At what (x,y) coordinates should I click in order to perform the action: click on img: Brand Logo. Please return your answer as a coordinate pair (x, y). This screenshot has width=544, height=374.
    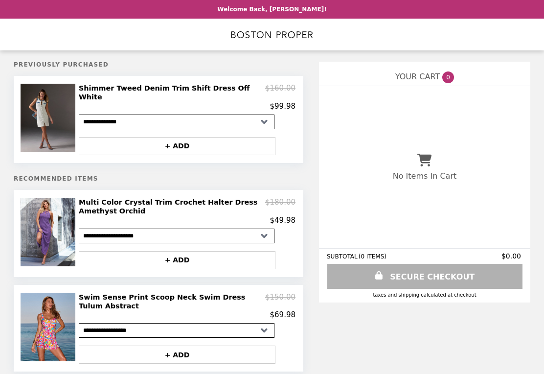
    Looking at the image, I should click on (272, 34).